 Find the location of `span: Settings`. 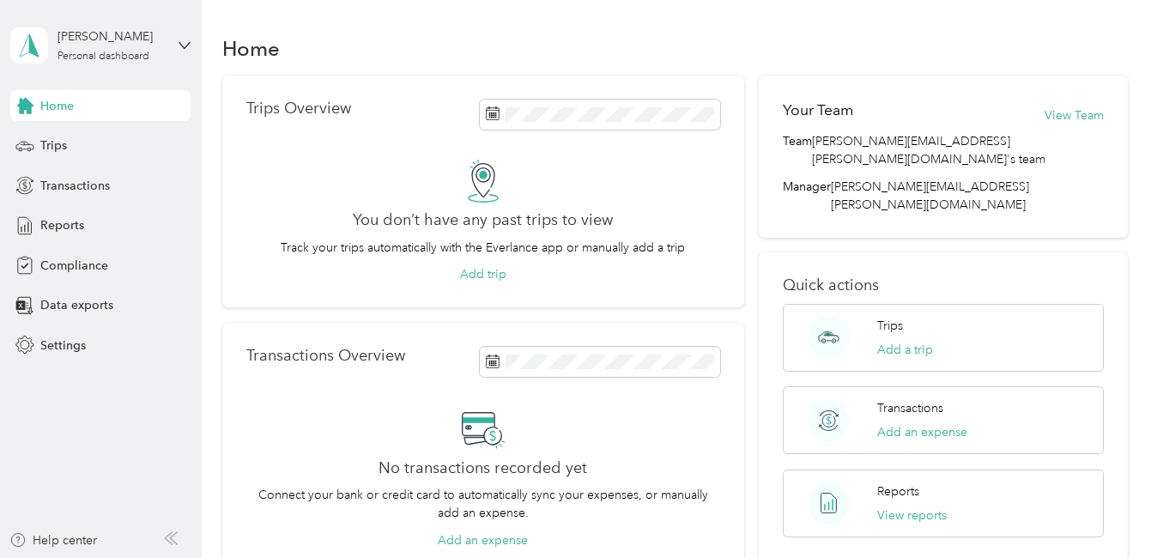

span: Settings is located at coordinates (63, 345).